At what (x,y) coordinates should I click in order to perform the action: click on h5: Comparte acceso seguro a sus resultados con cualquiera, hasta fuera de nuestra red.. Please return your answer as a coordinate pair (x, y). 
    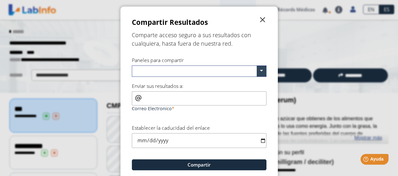
    Looking at the image, I should click on (199, 39).